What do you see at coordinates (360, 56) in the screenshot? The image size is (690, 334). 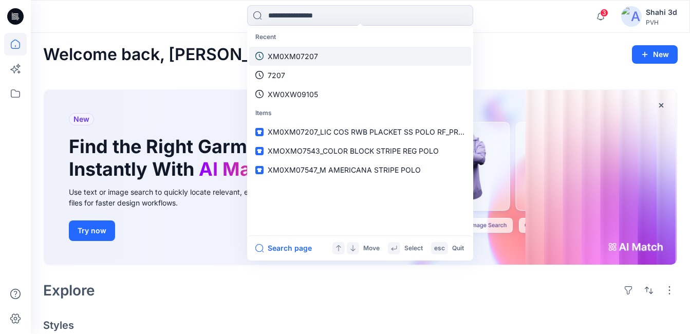 I see `a: XM0XM07207` at bounding box center [360, 56].